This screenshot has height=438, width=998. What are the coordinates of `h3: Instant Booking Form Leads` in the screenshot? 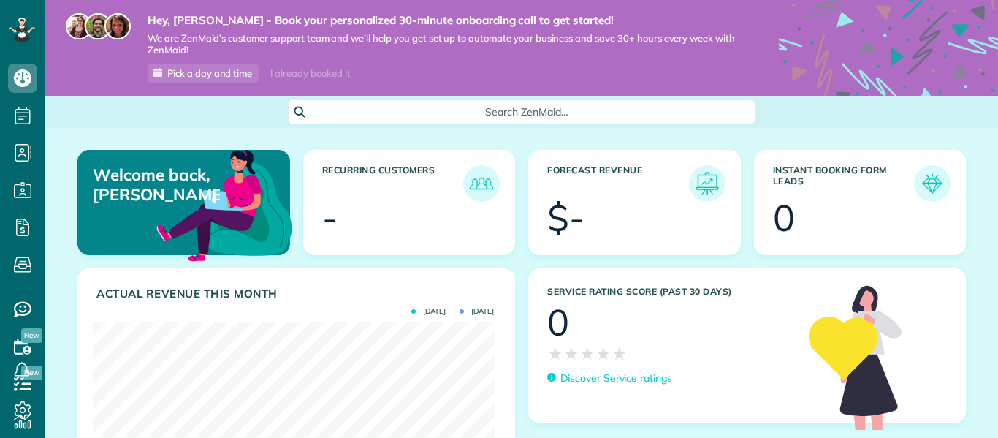 It's located at (844, 183).